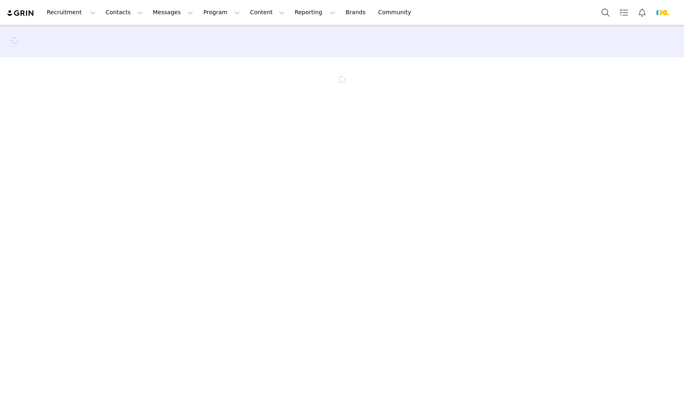  Describe the element at coordinates (173, 12) in the screenshot. I see `button: Messages` at that location.